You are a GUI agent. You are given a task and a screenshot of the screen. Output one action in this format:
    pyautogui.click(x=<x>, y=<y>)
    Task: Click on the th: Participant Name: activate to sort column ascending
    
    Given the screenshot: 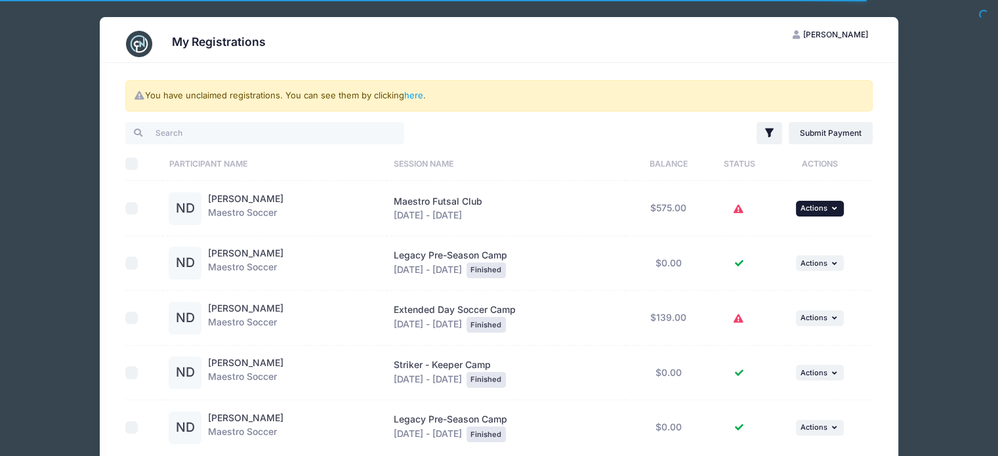 What is the action you would take?
    pyautogui.click(x=275, y=163)
    